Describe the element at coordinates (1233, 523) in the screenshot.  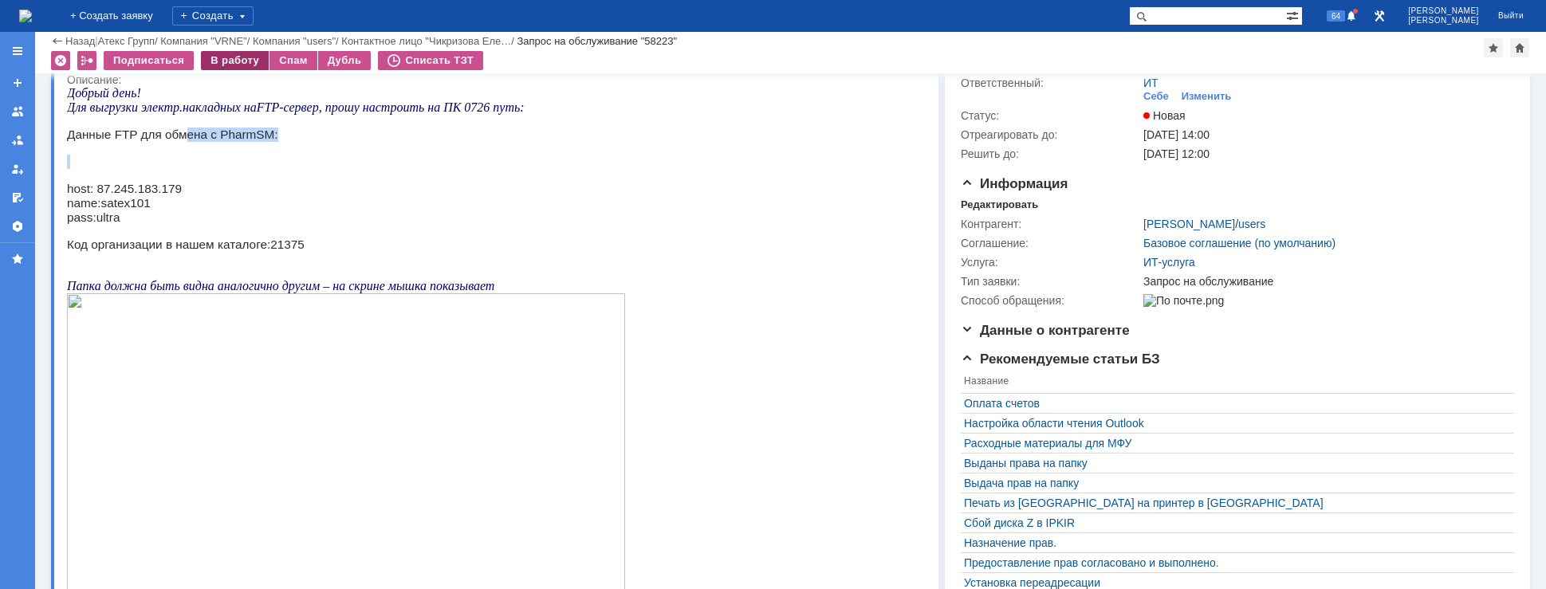
I see `a: Сбой диска Z в IPKIR` at that location.